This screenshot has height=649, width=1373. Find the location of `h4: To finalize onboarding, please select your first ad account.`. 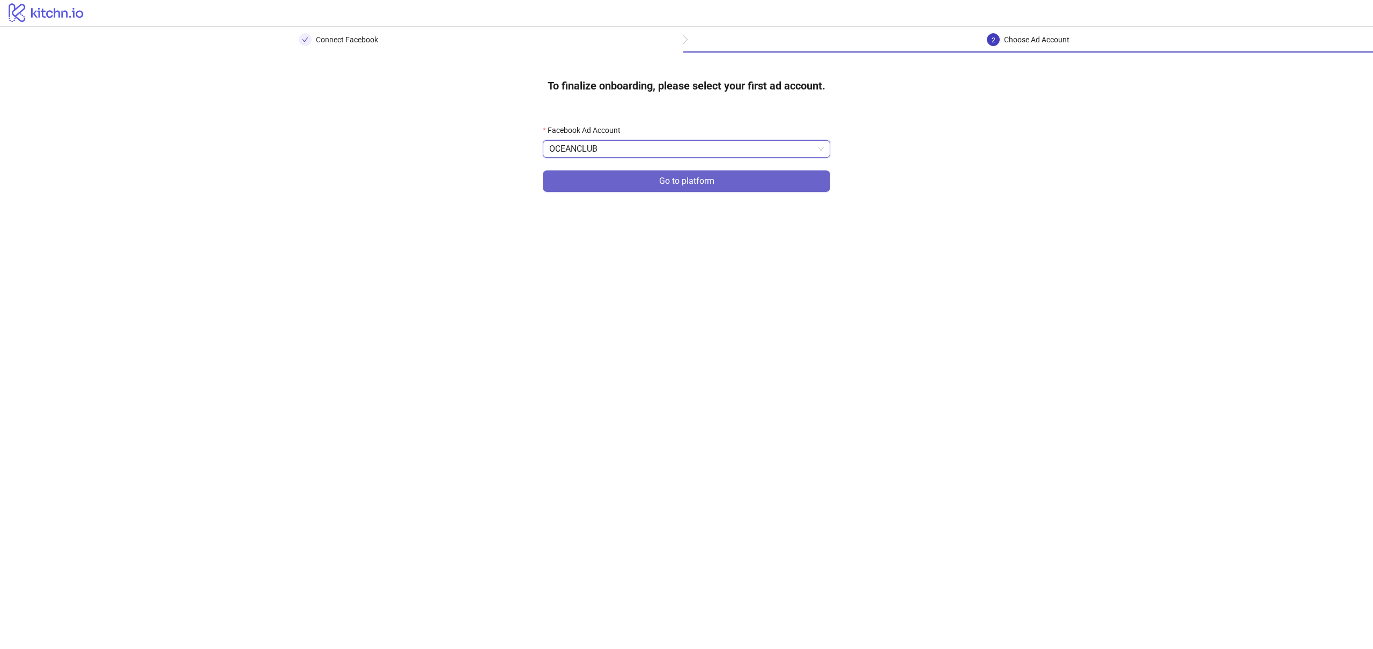

h4: To finalize onboarding, please select your first ad account. is located at coordinates (686, 86).